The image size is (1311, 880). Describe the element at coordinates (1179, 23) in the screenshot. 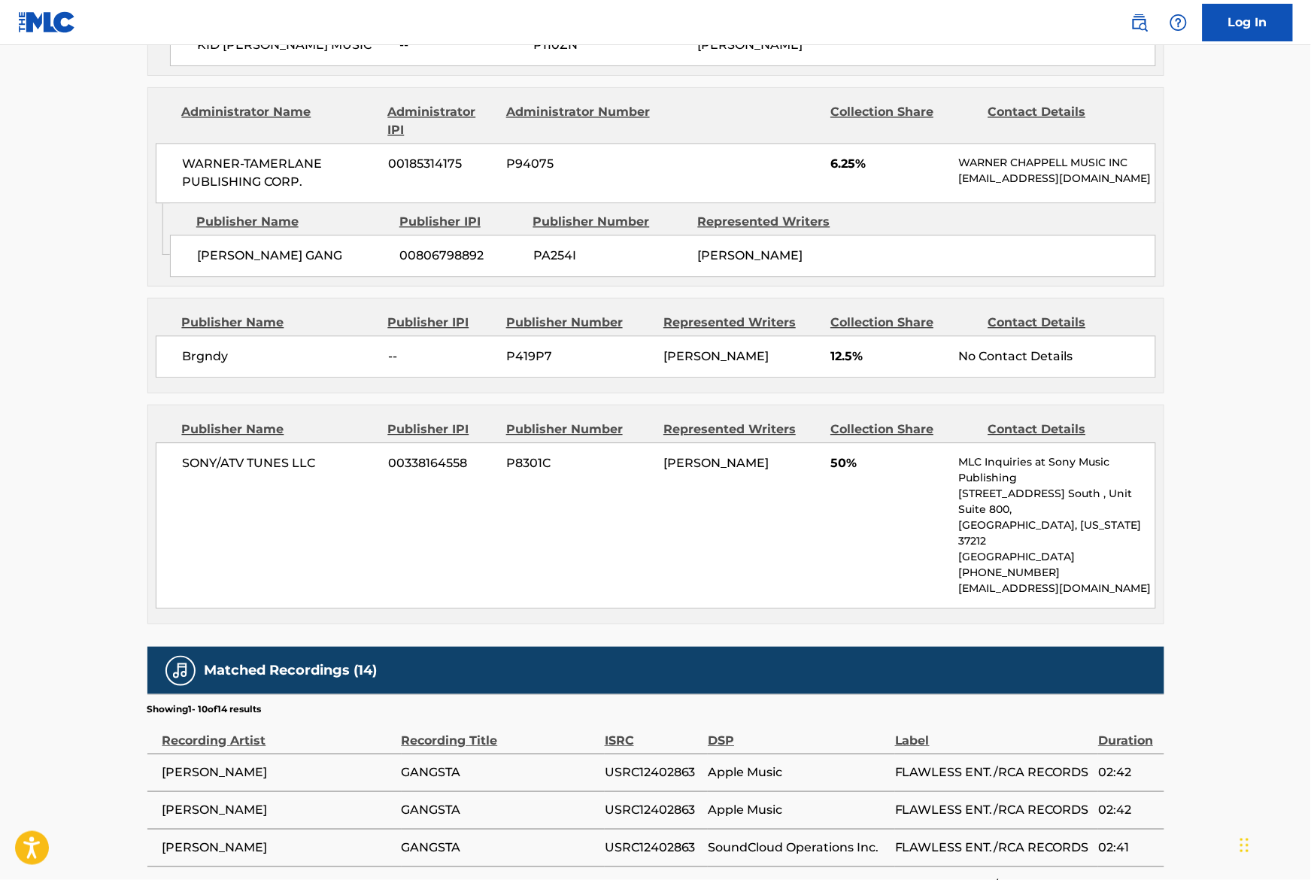

I see `img: help` at that location.